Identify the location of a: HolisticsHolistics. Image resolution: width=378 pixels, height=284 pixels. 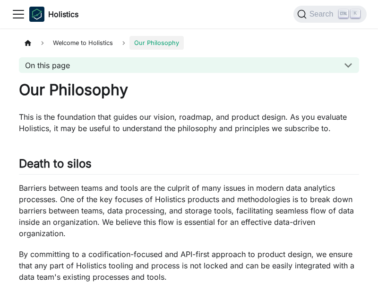
(54, 14).